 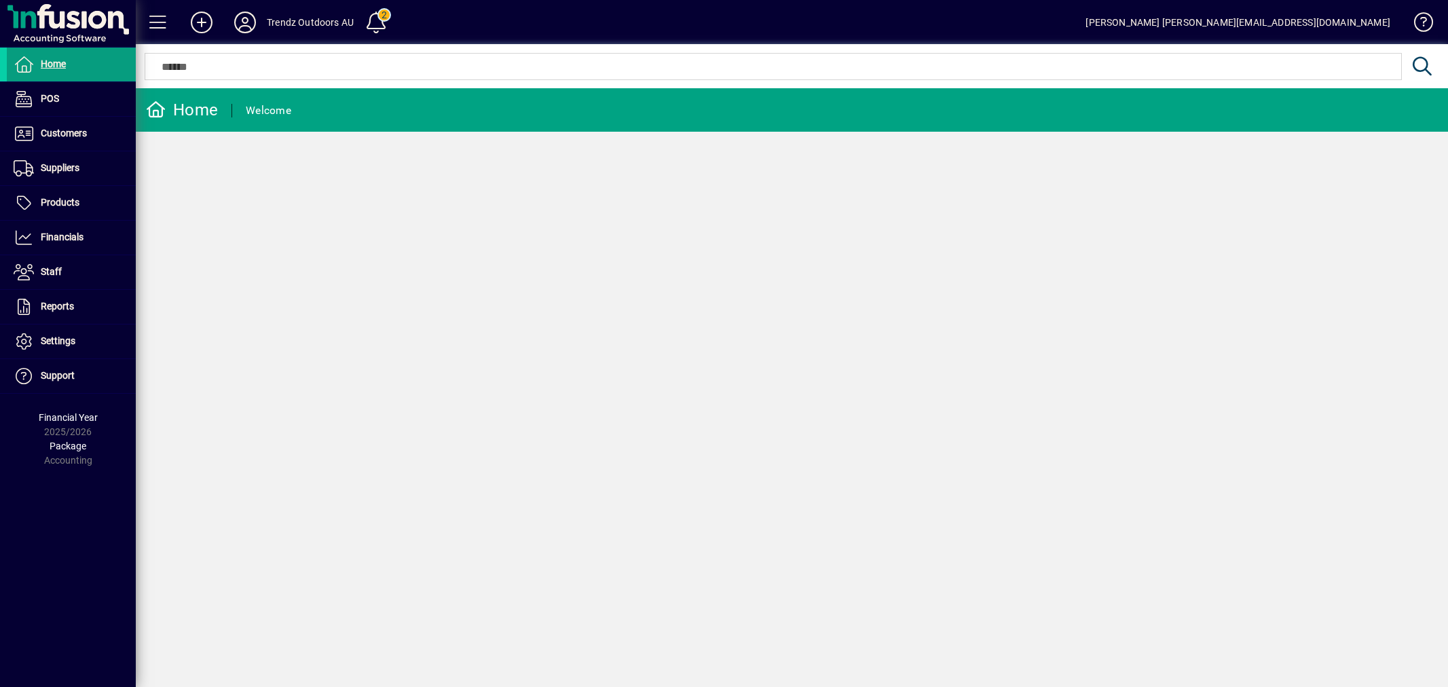 What do you see at coordinates (51, 271) in the screenshot?
I see `span: Staff` at bounding box center [51, 271].